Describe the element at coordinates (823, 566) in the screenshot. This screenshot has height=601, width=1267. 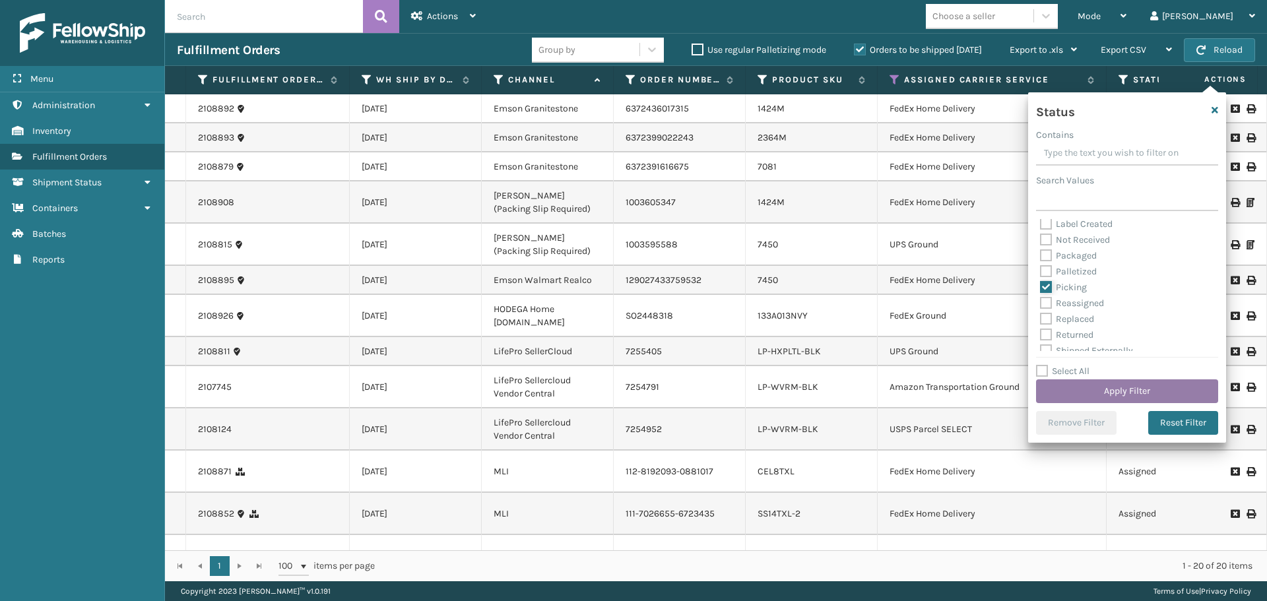
I see `div: 1 - 20 of 20 items` at that location.